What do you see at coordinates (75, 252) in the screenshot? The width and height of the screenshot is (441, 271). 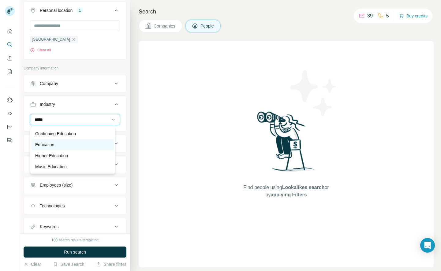 I see `span: Run search` at bounding box center [75, 252].